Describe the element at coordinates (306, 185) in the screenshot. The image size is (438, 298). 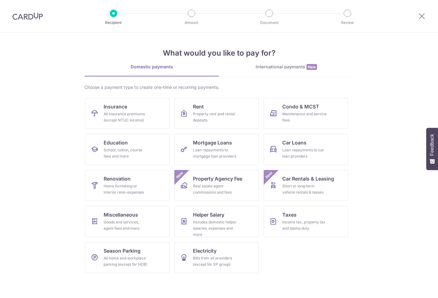
I see `a: Car Rentals & LeasingShort or long‑term vehicle rentals & leasesNew` at that location.